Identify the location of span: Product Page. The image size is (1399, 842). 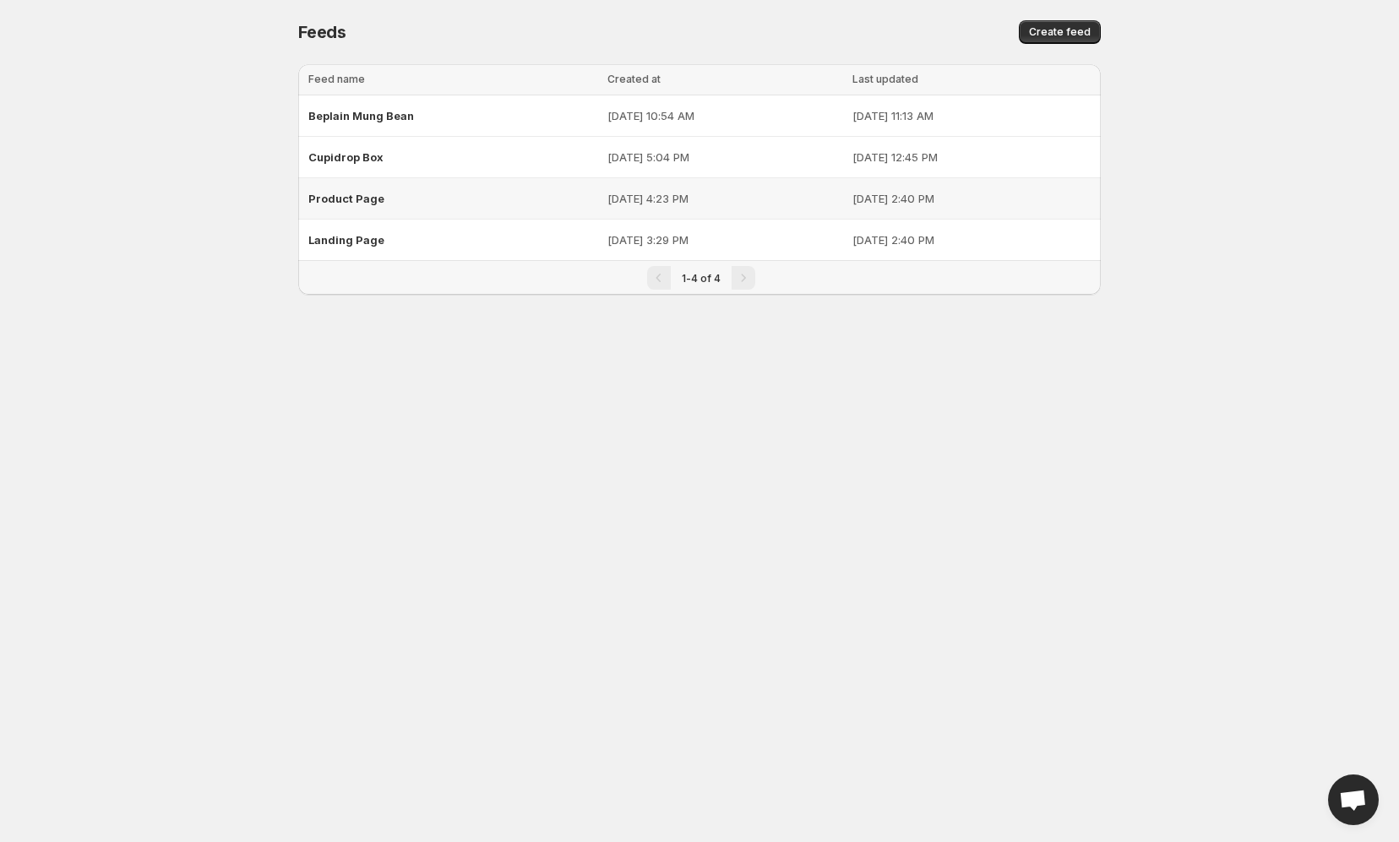
(346, 198).